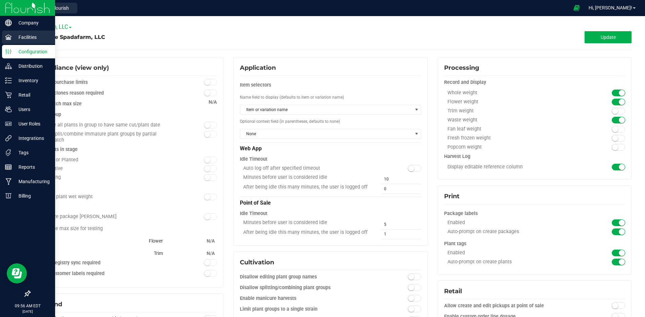 This screenshot has height=317, width=645. I want to click on inline-svg: Billing, so click(8, 196).